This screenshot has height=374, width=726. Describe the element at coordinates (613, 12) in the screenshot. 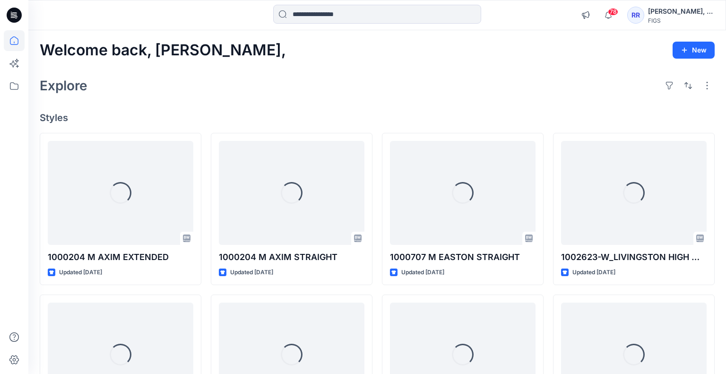

I see `span: 78` at that location.